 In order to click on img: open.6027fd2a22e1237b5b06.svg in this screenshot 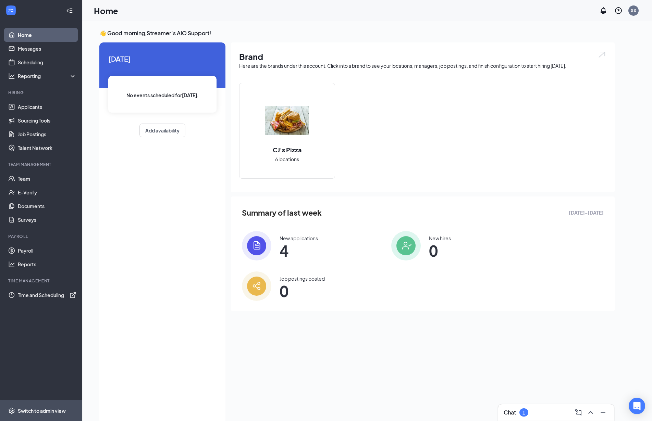, I will do `click(602, 54)`.